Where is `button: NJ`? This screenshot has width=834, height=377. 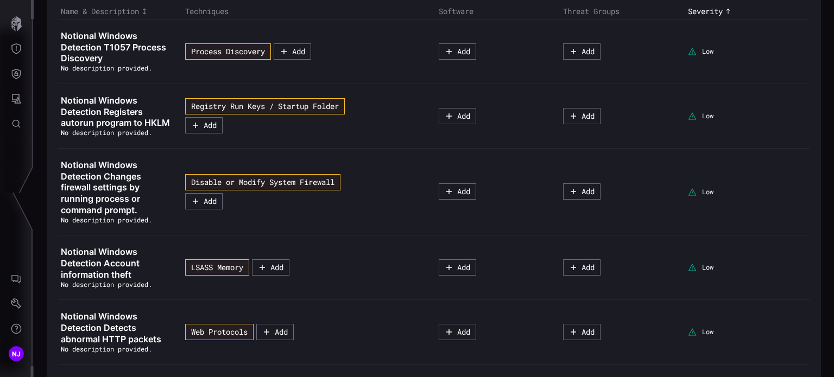
button: NJ is located at coordinates (16, 354).